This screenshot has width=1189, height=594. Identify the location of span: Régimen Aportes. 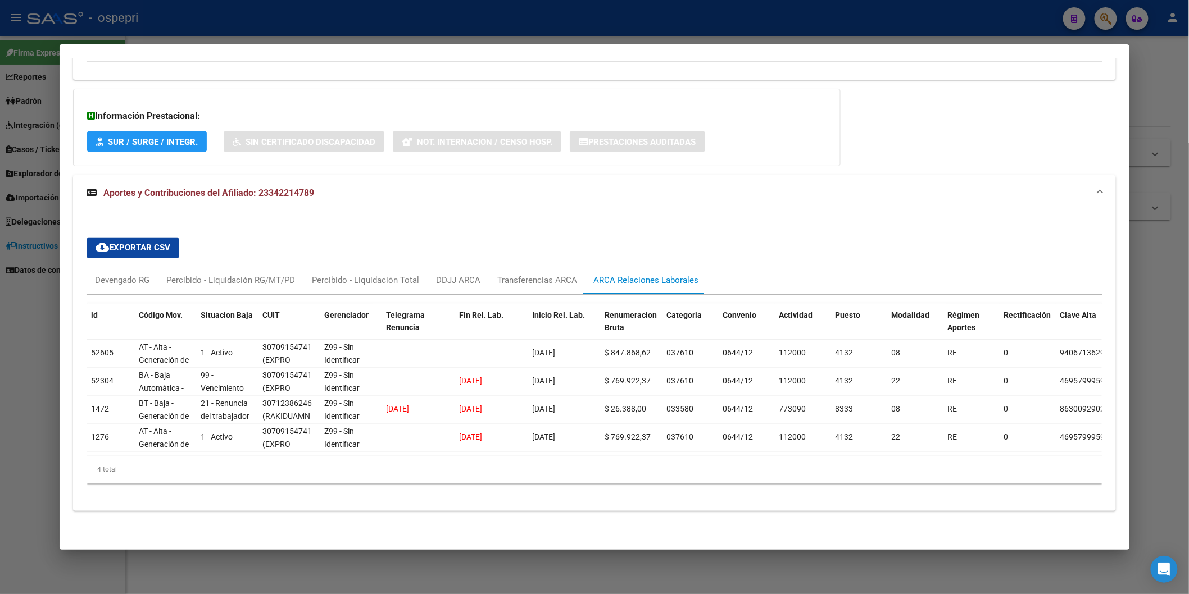
(963, 322).